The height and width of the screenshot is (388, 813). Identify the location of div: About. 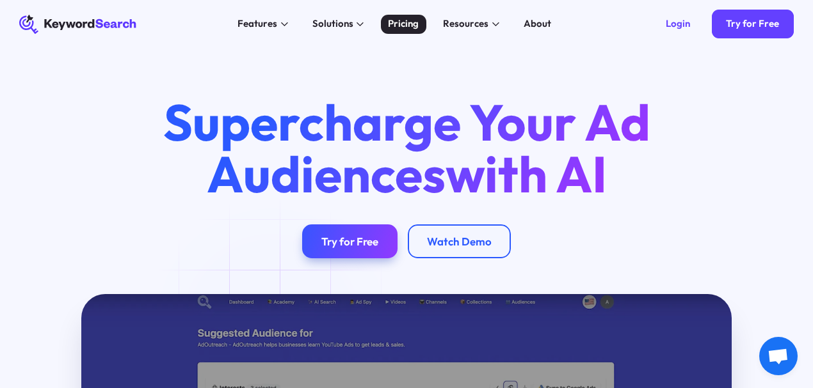
(537, 24).